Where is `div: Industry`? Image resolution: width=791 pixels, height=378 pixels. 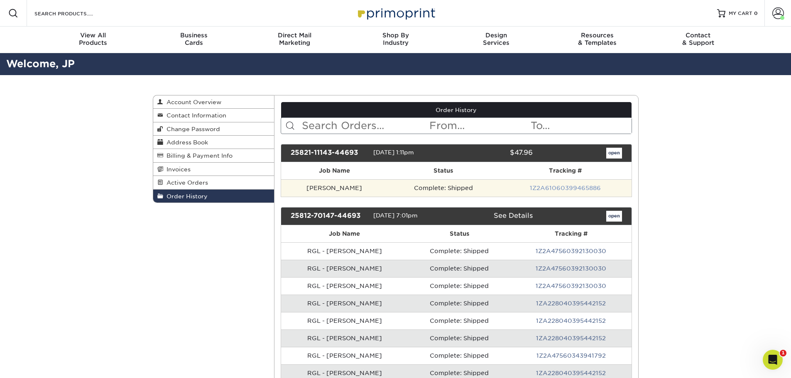 div: Industry is located at coordinates (395, 39).